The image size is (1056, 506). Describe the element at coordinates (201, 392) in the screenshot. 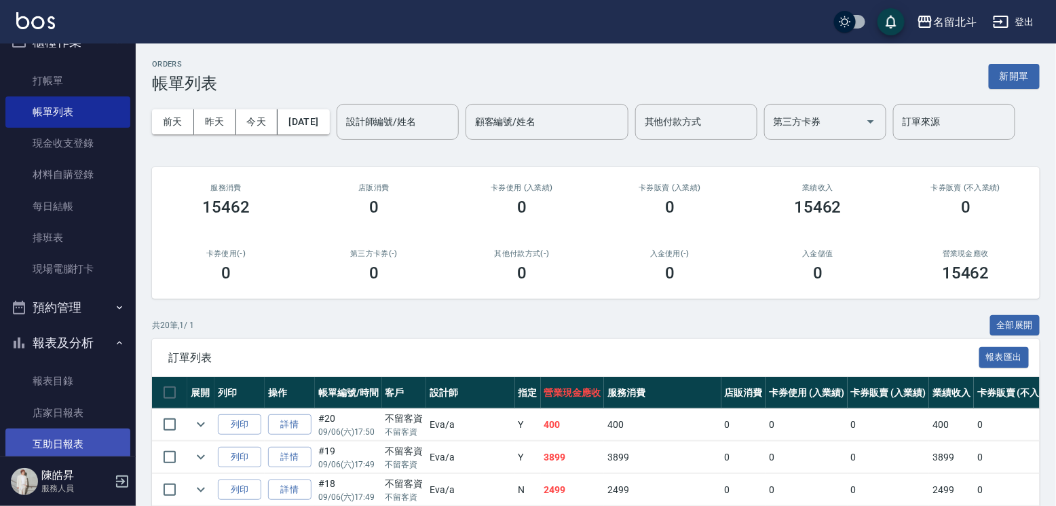

I see `th: 展開` at that location.